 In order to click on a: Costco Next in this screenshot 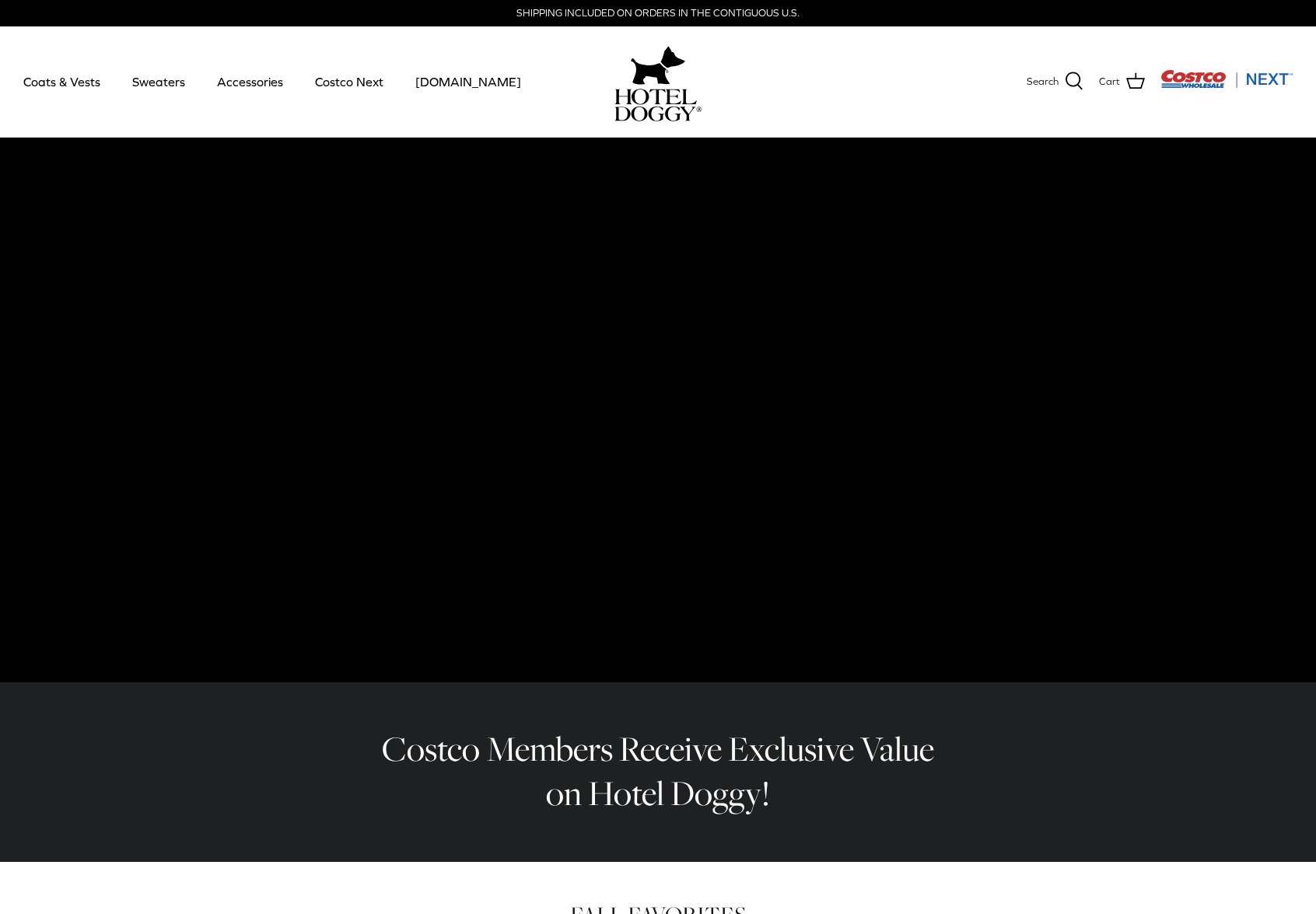, I will do `click(349, 82)`.